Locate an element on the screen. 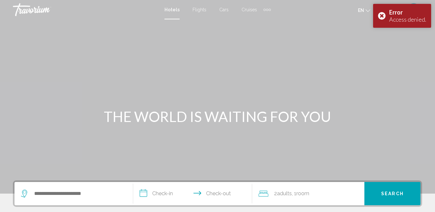  span: Cruises is located at coordinates (249, 10).